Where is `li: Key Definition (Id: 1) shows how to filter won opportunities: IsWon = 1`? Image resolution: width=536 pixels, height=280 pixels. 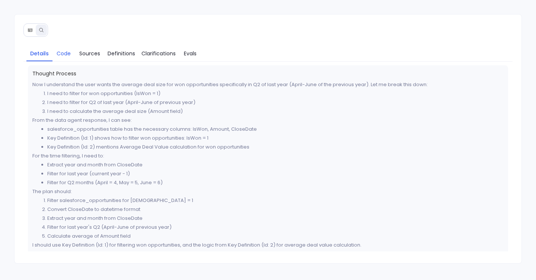 li: Key Definition (Id: 1) shows how to filter won opportunities: IsWon = 1 is located at coordinates (275, 138).